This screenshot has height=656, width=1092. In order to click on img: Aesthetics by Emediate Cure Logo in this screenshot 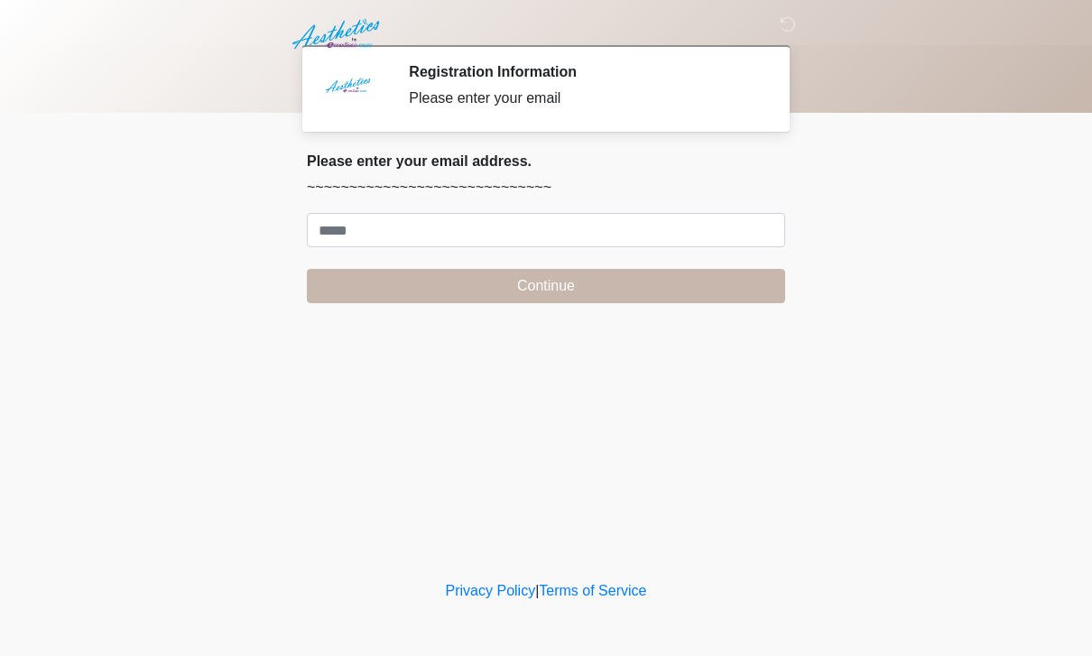, I will do `click(337, 34)`.